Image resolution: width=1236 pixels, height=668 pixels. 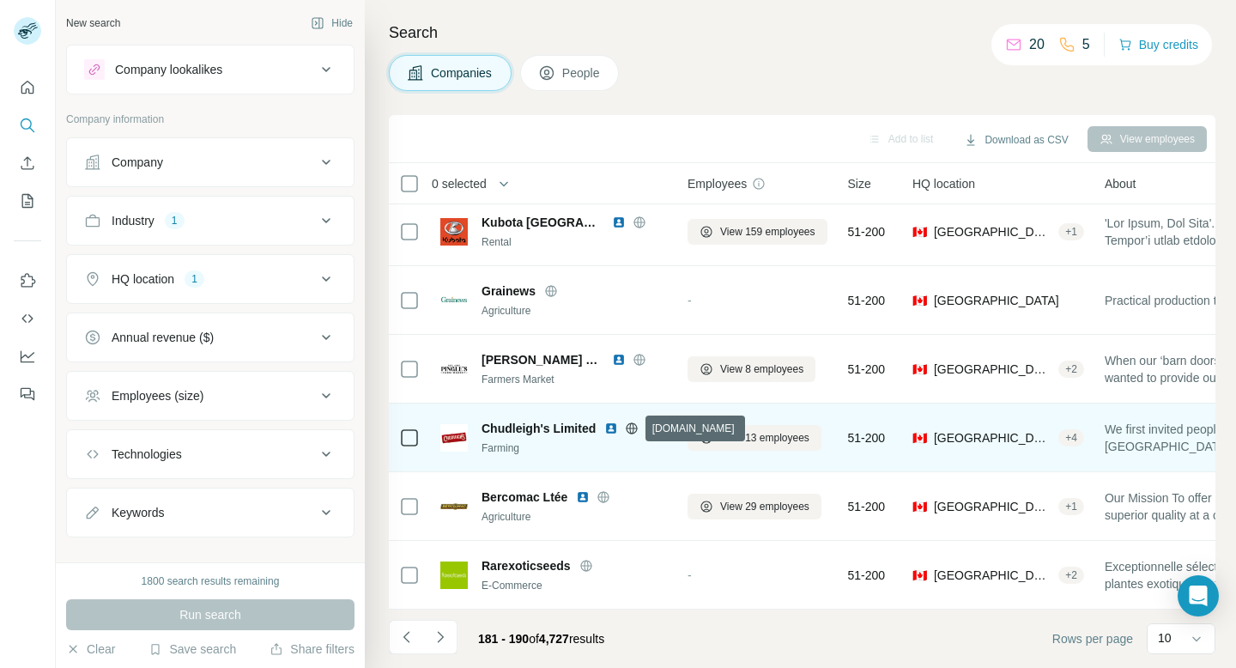 I want to click on span: Chudleigh's Limited, so click(x=538, y=428).